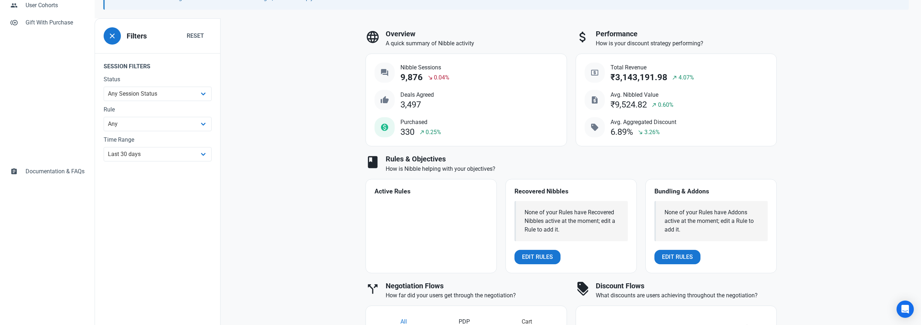 The height and width of the screenshot is (325, 921). What do you see at coordinates (476, 34) in the screenshot?
I see `h3: Overview` at bounding box center [476, 34].